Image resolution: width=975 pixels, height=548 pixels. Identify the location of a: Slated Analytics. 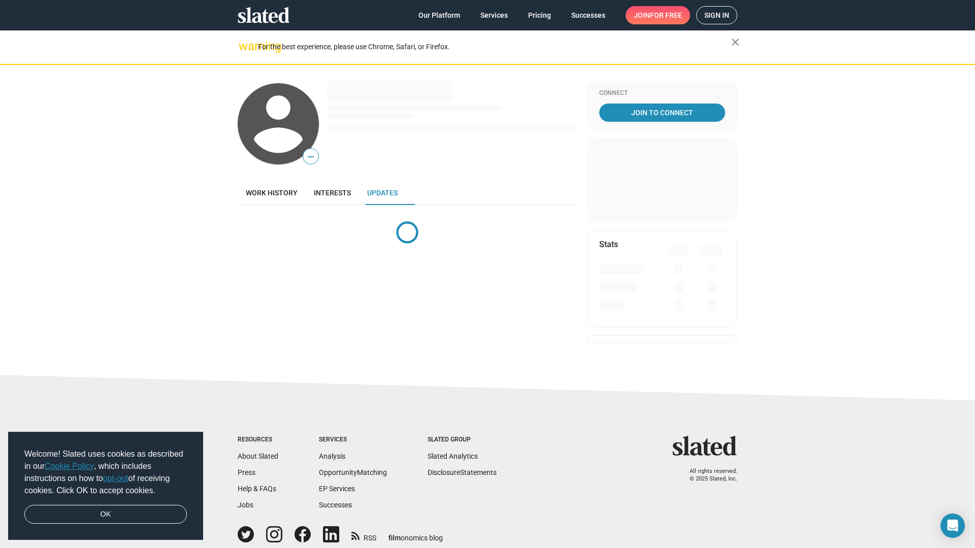
(452, 457).